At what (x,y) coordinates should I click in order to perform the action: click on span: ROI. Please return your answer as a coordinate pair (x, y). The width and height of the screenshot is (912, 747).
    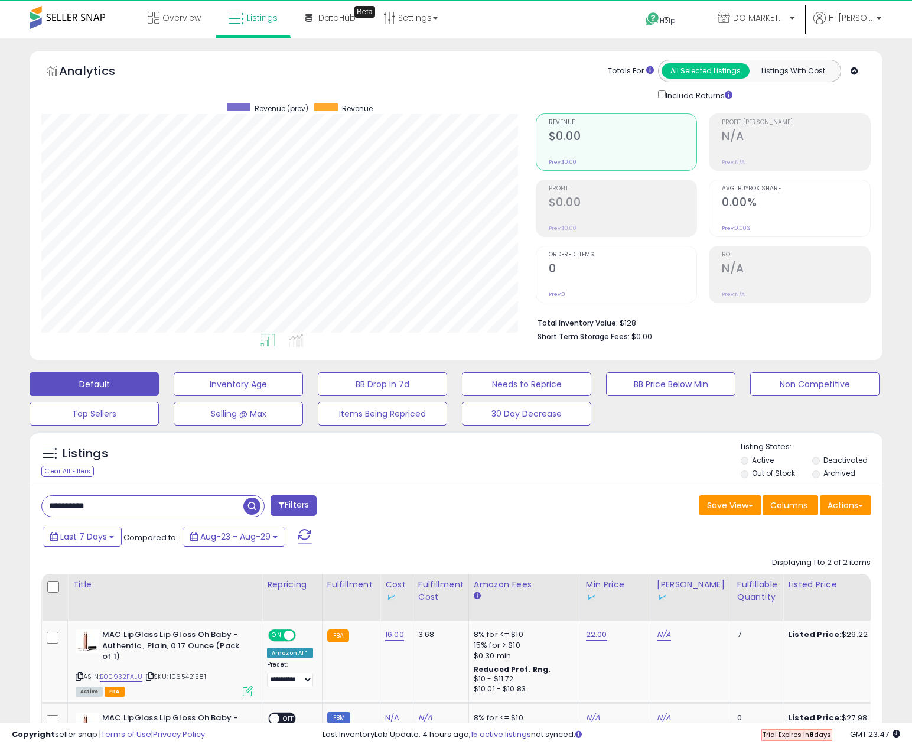
    Looking at the image, I should click on (796, 255).